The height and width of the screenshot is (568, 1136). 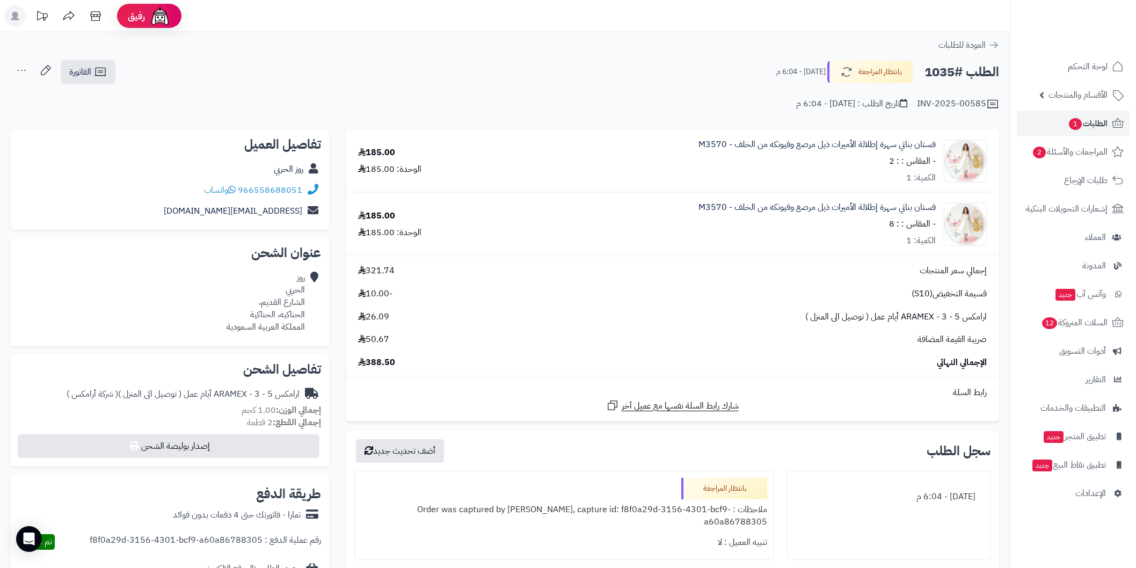 What do you see at coordinates (1074, 180) in the screenshot?
I see `a: طلبات الإرجاع` at bounding box center [1074, 180].